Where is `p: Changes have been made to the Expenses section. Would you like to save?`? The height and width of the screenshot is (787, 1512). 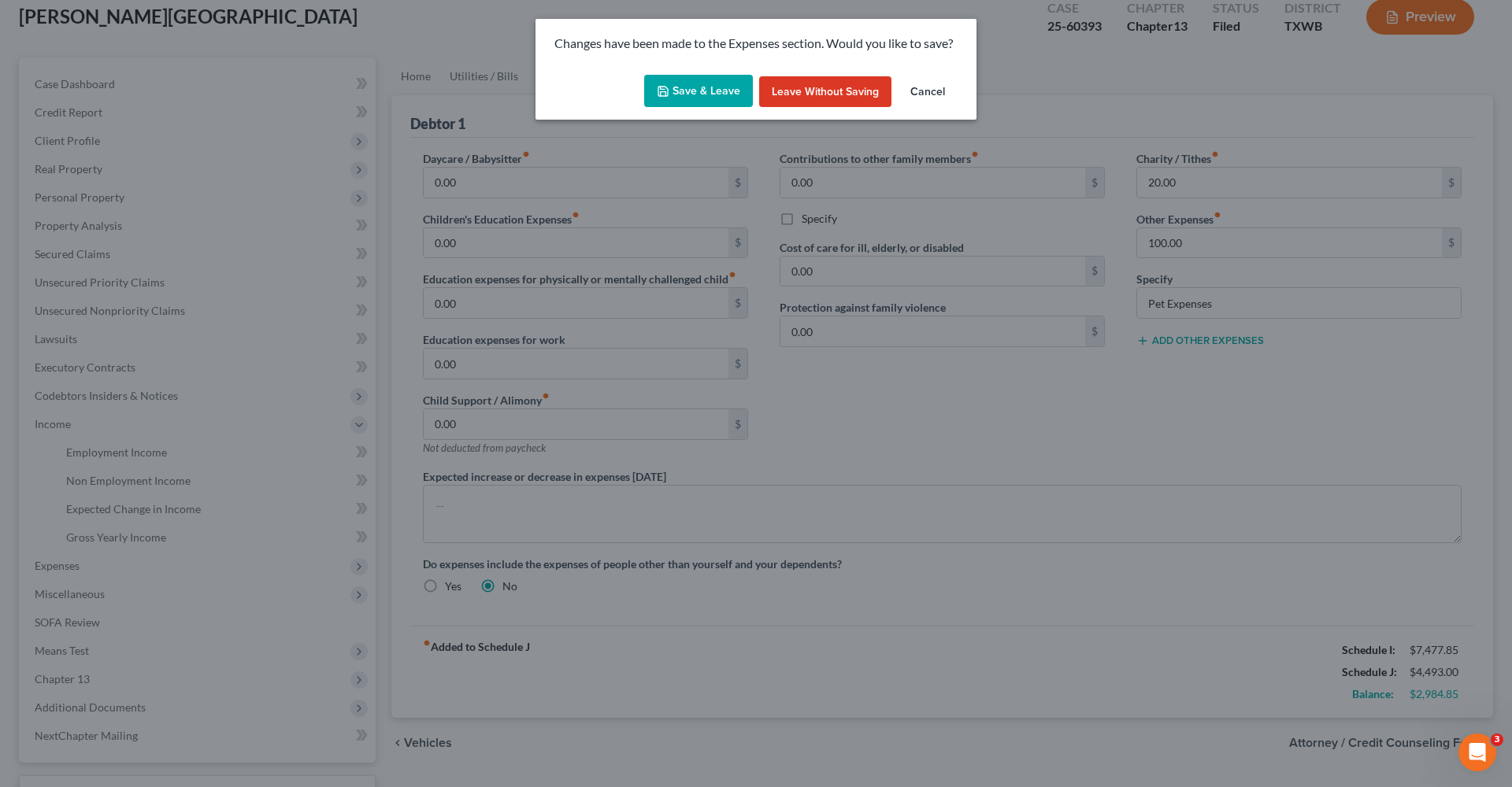 p: Changes have been made to the Expenses section. Would you like to save? is located at coordinates (756, 43).